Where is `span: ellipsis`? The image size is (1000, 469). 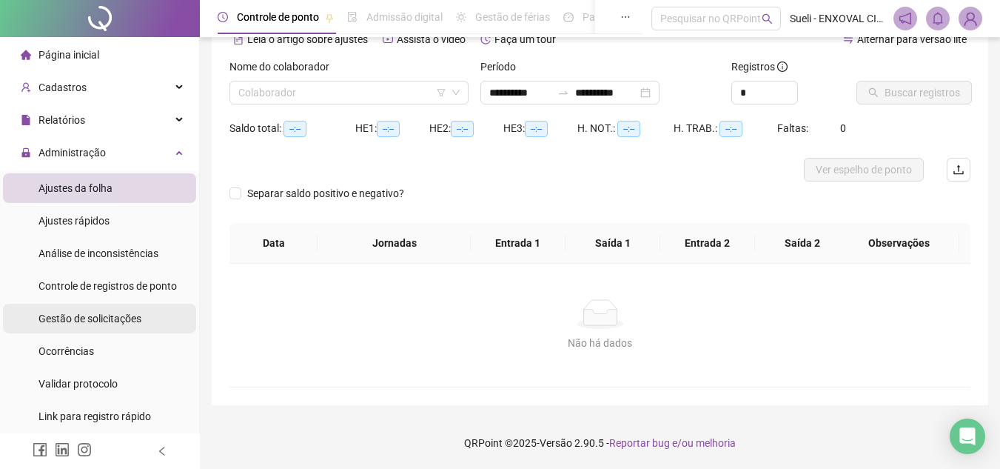 span: ellipsis is located at coordinates (626, 17).